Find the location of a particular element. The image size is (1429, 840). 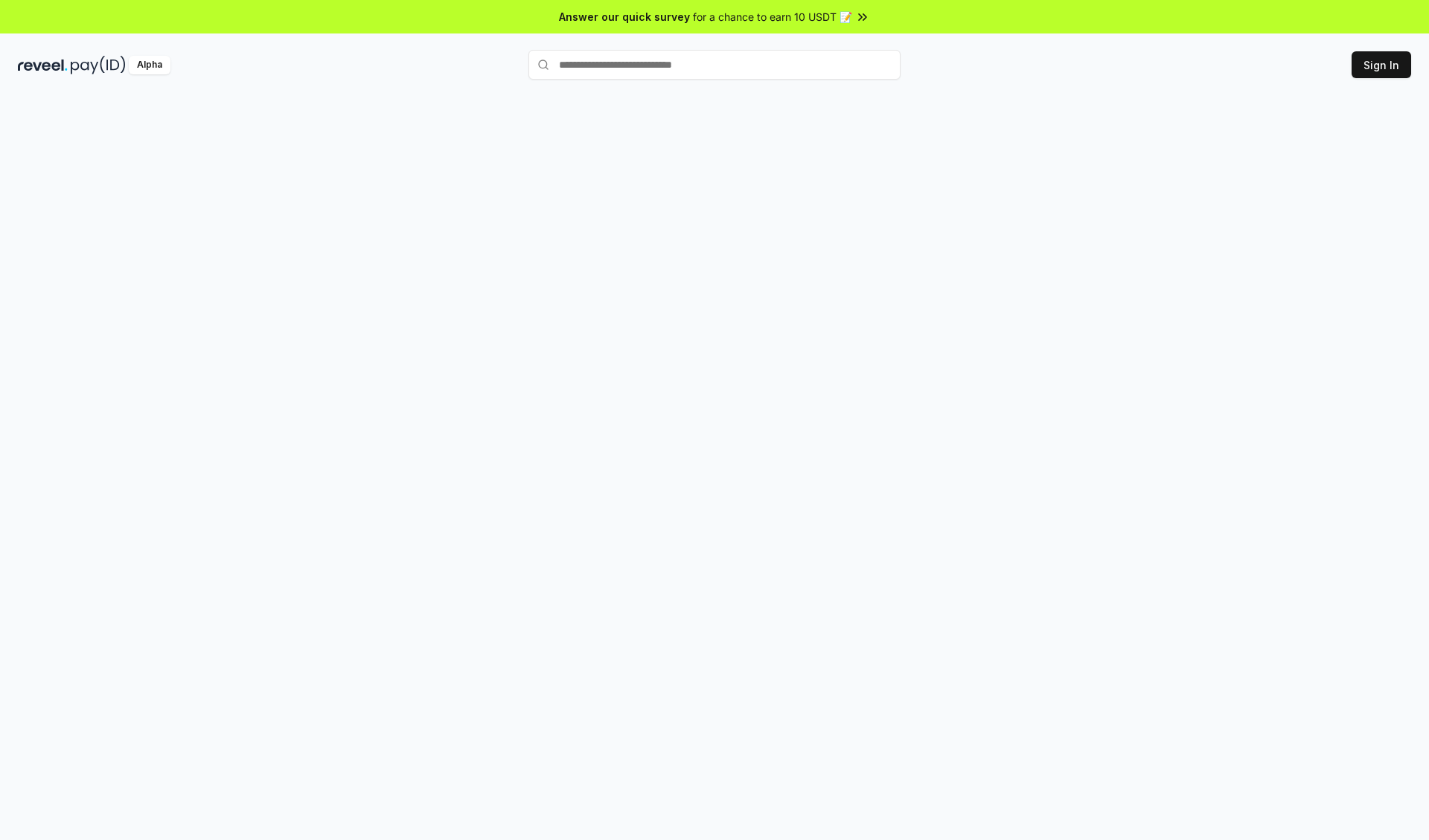

img: reveel_dark is located at coordinates (42, 65).